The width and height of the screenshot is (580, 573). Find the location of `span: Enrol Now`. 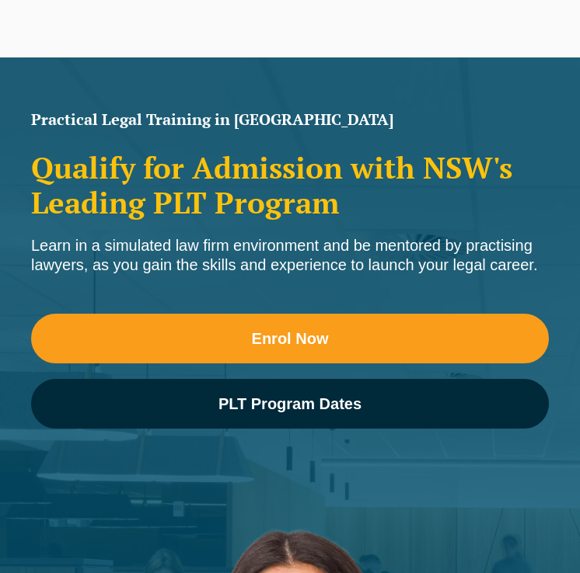

span: Enrol Now is located at coordinates (290, 339).